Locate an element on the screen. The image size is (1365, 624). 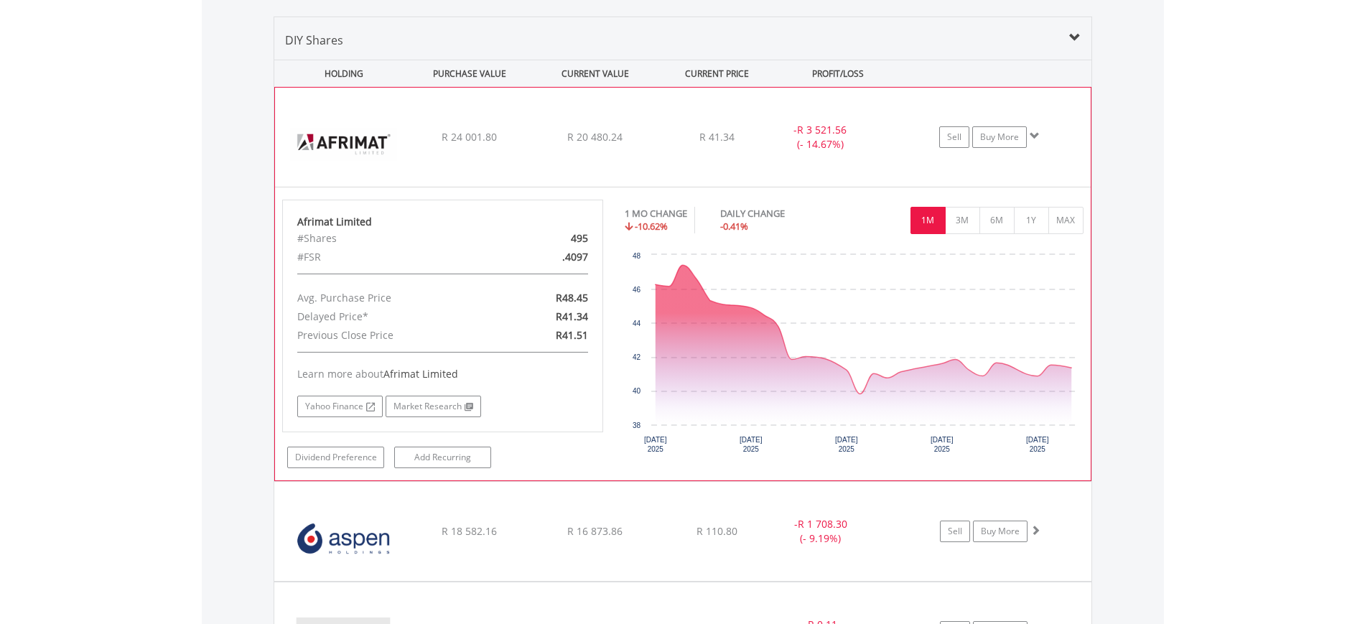
text: 40 is located at coordinates (637, 391).